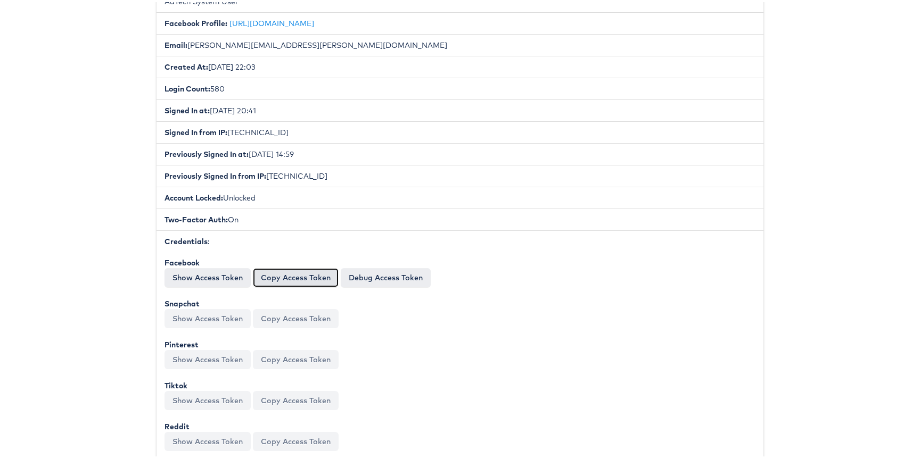  Describe the element at coordinates (194, 196) in the screenshot. I see `b: Account Locked:` at that location.